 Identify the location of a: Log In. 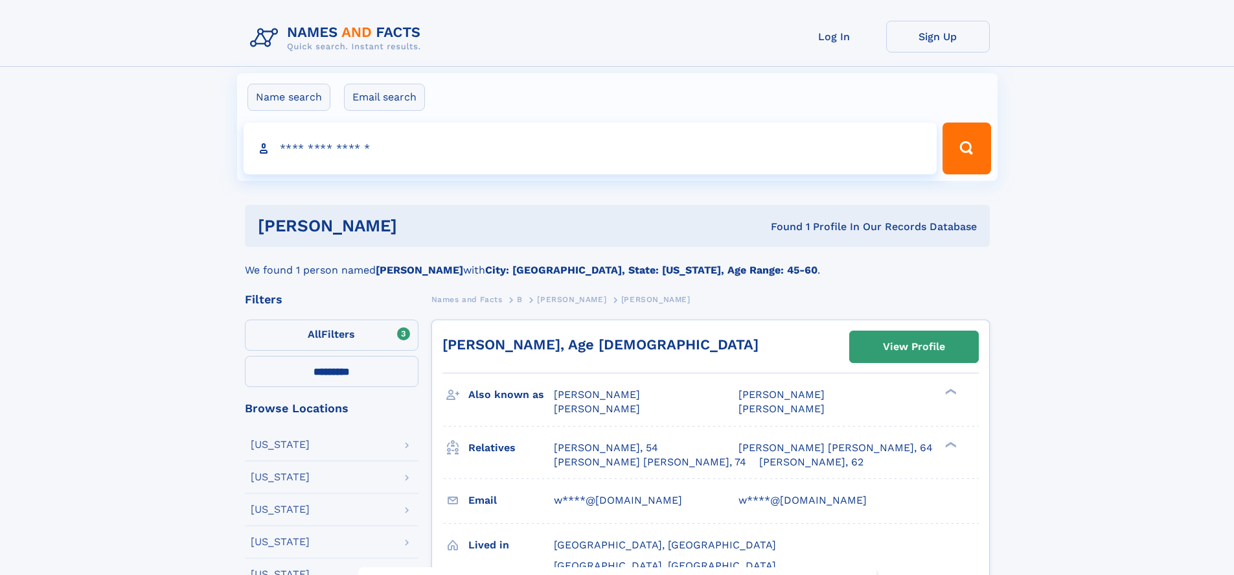
(835, 36).